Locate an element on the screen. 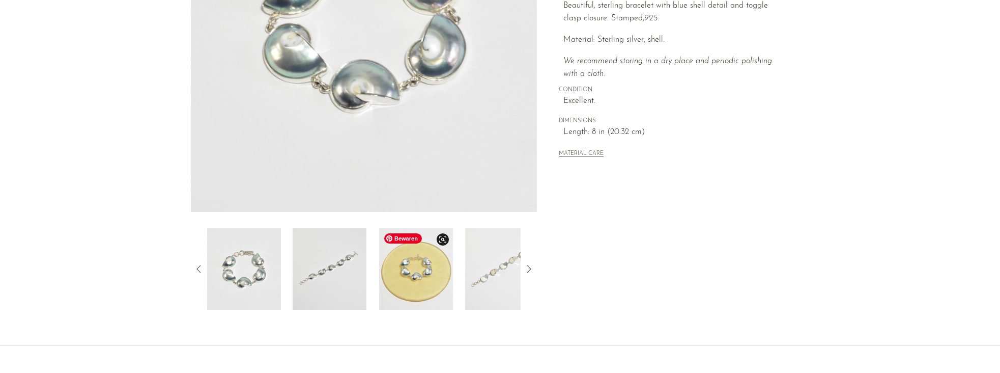  span: Bewaren is located at coordinates (403, 238).